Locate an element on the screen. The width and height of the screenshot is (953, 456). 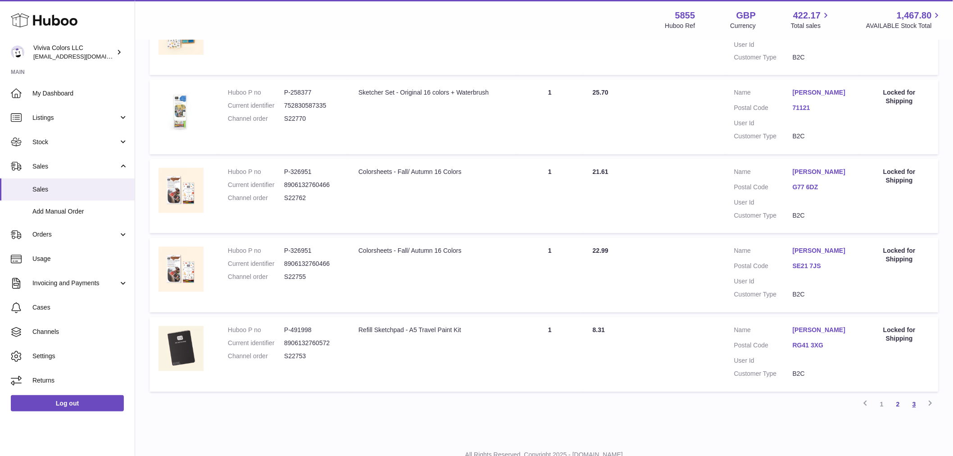
span: My Dashboard is located at coordinates (80, 93).